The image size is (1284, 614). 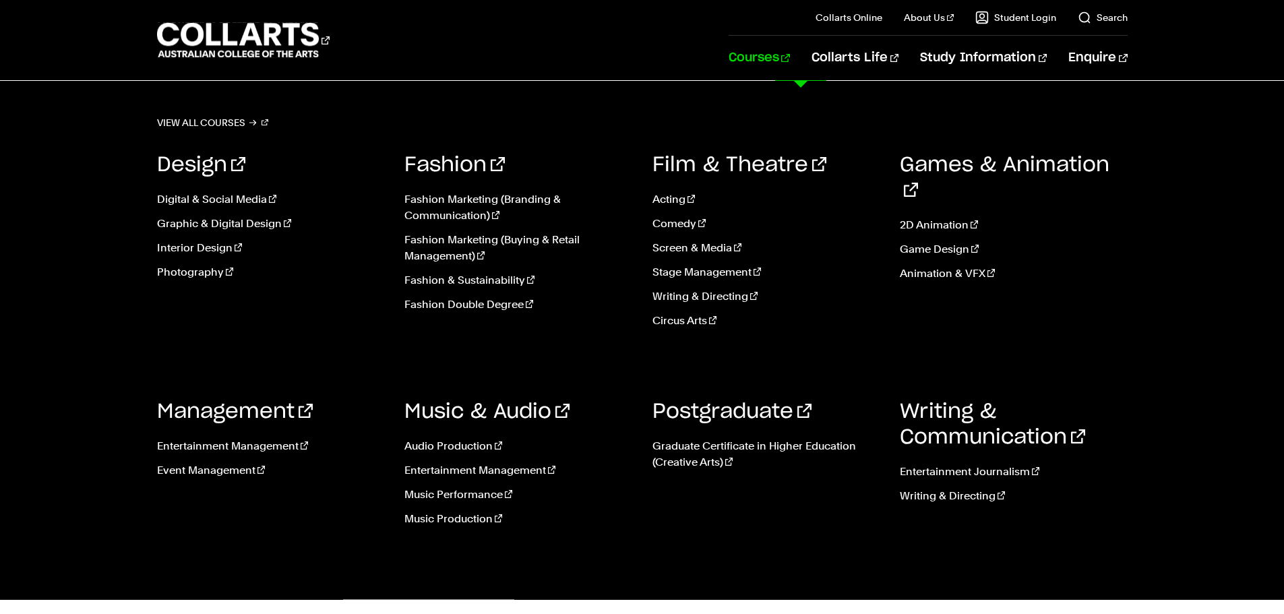 I want to click on div: Go to homepage, so click(x=243, y=40).